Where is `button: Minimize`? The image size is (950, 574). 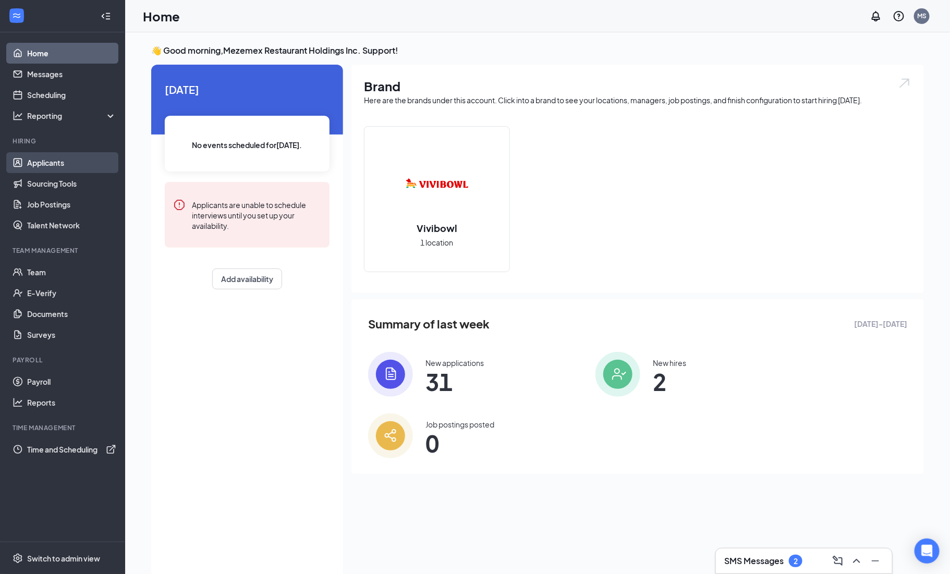
button: Minimize is located at coordinates (875, 561).